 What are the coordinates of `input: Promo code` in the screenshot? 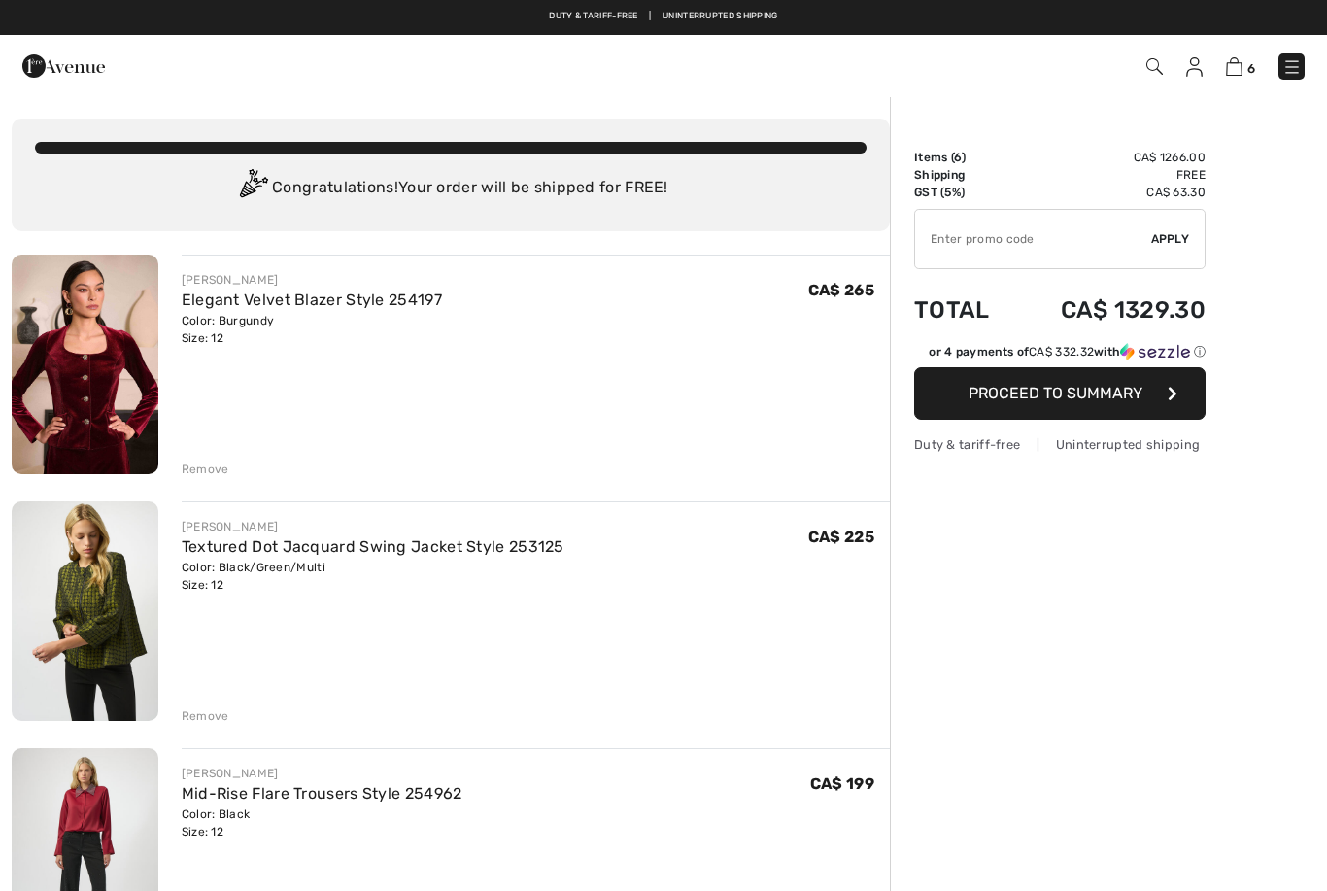 It's located at (1033, 239).